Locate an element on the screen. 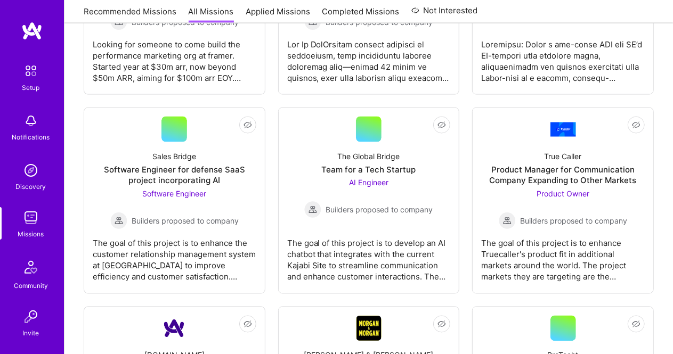 This screenshot has width=673, height=354. a: Not Interested is located at coordinates (444, 14).